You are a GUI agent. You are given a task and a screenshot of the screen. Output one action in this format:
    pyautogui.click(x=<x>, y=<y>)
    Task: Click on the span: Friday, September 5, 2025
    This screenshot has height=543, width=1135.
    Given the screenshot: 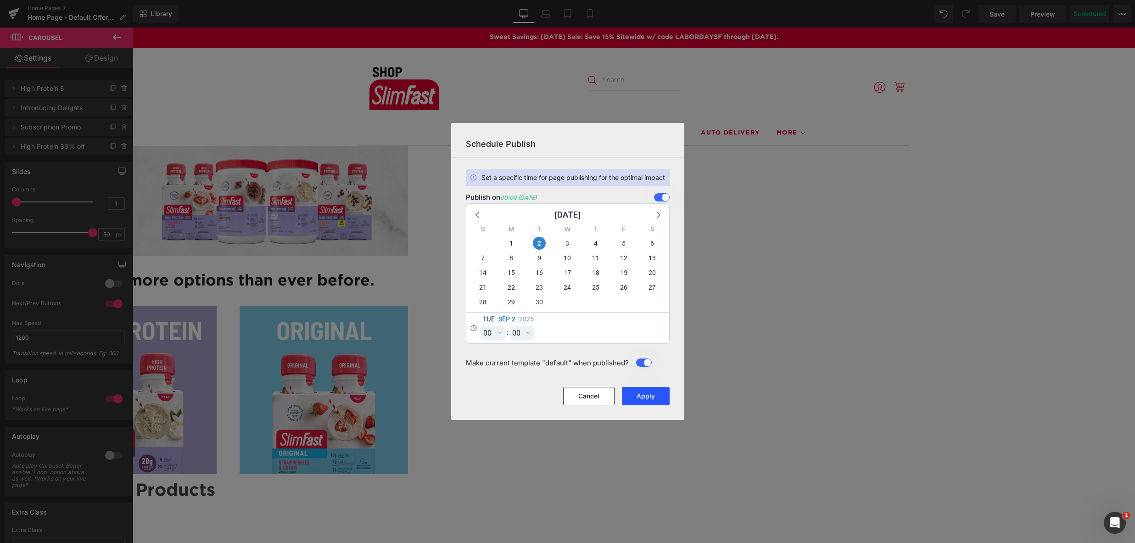 What is the action you would take?
    pyautogui.click(x=623, y=243)
    